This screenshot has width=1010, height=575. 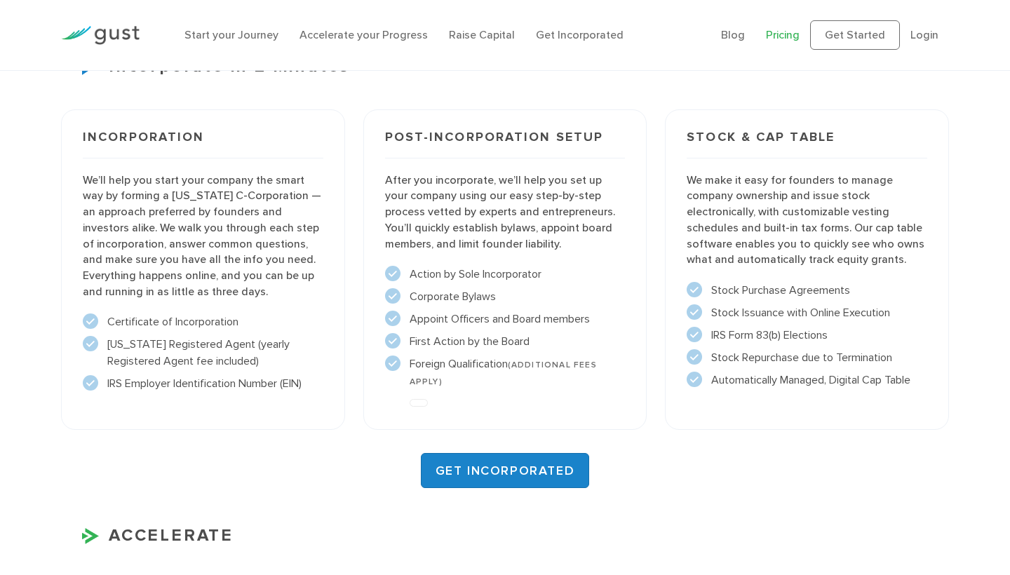 I want to click on h3: Stock & Cap Table, so click(x=807, y=145).